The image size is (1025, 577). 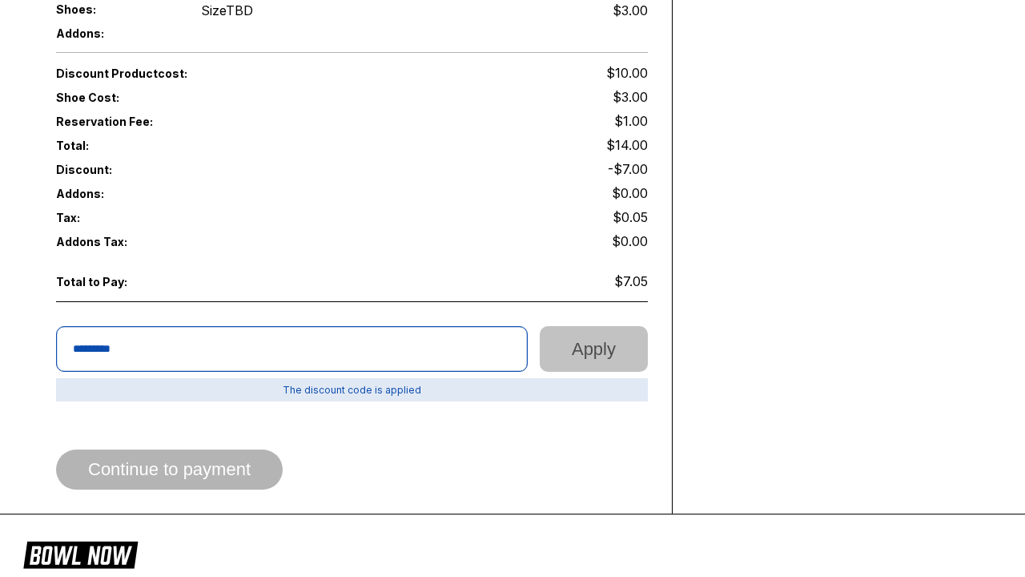 What do you see at coordinates (115, 217) in the screenshot?
I see `span: Tax:` at bounding box center [115, 217].